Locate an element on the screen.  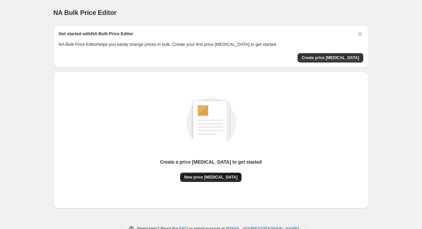
button: Create price change job is located at coordinates (330, 58).